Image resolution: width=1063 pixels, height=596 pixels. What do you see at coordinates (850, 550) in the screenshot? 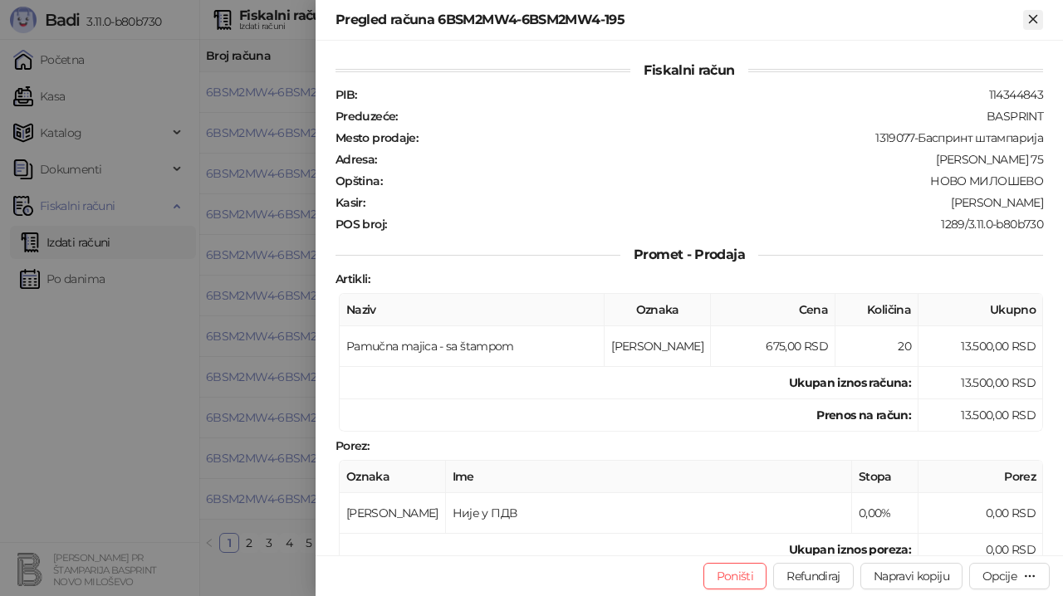
I see `strong: Ukupan iznos poreza:` at bounding box center [850, 550].